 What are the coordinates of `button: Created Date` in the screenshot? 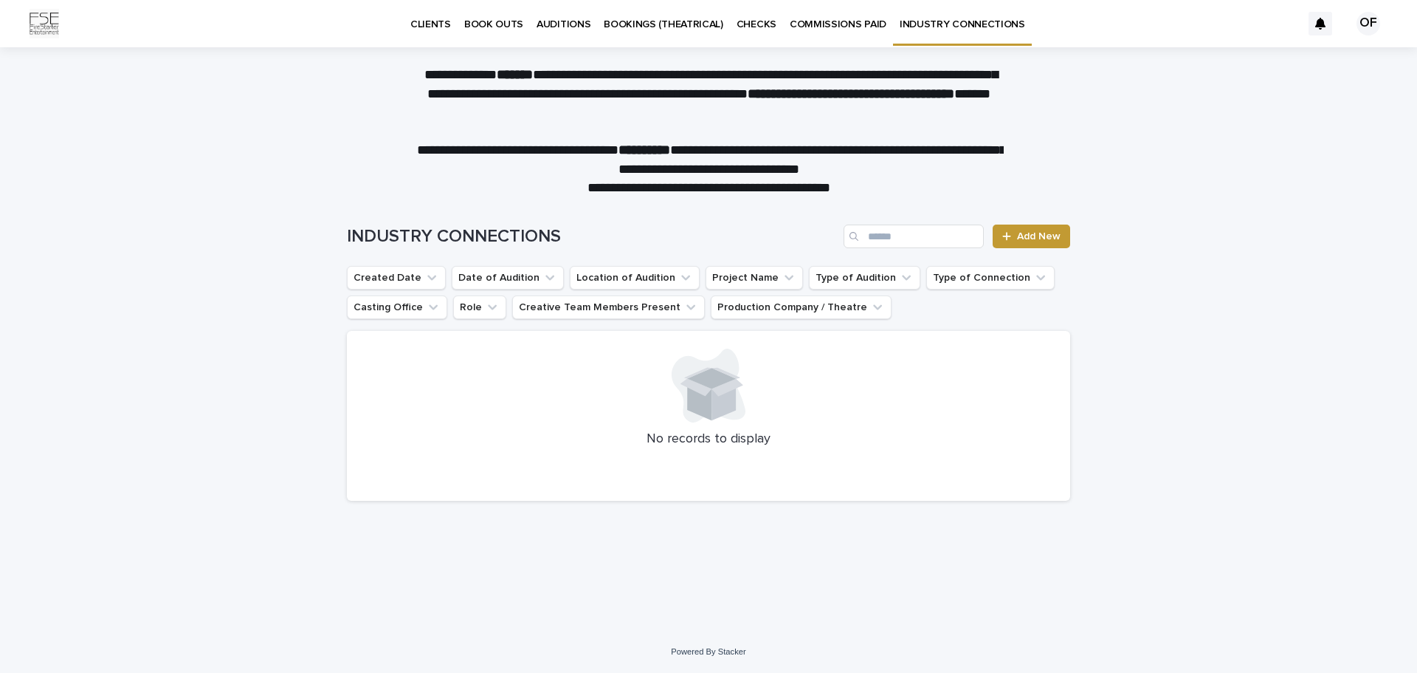 It's located at (396, 278).